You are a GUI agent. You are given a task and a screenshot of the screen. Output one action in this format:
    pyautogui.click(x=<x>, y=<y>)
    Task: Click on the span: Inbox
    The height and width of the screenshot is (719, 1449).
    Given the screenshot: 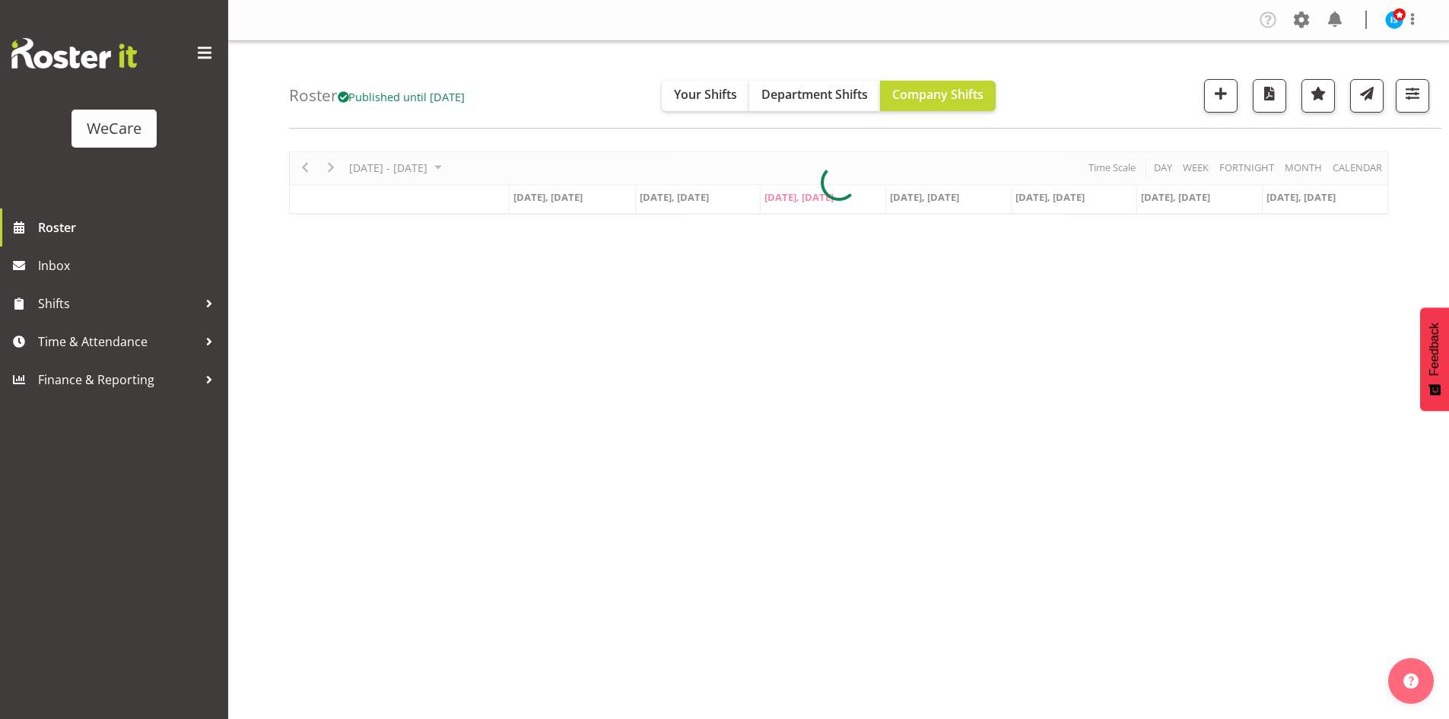 What is the action you would take?
    pyautogui.click(x=129, y=266)
    